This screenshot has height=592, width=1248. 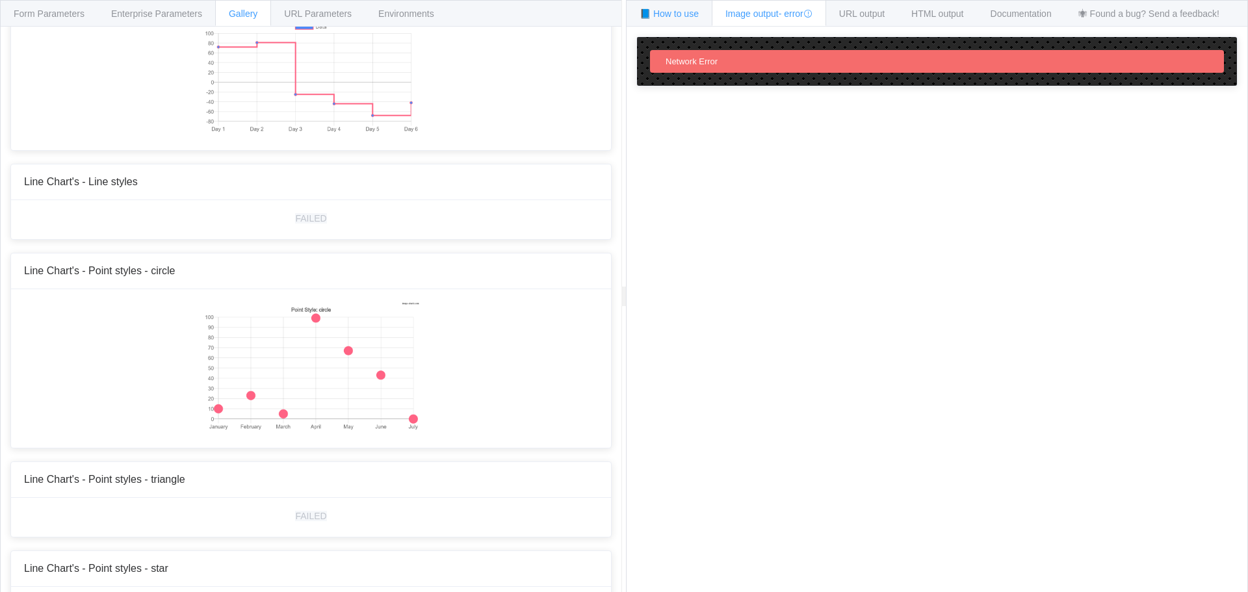 I want to click on span: Line Chart's - Point styles - triangle, so click(x=105, y=479).